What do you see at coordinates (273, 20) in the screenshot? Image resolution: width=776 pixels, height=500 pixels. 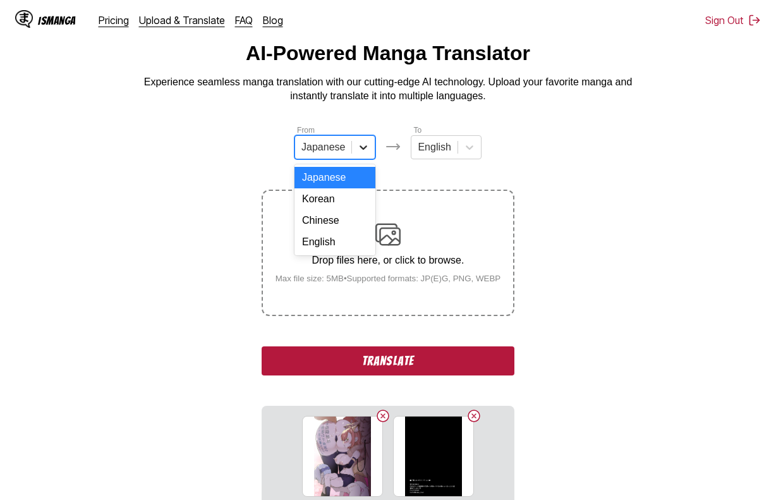 I see `a: Blog` at bounding box center [273, 20].